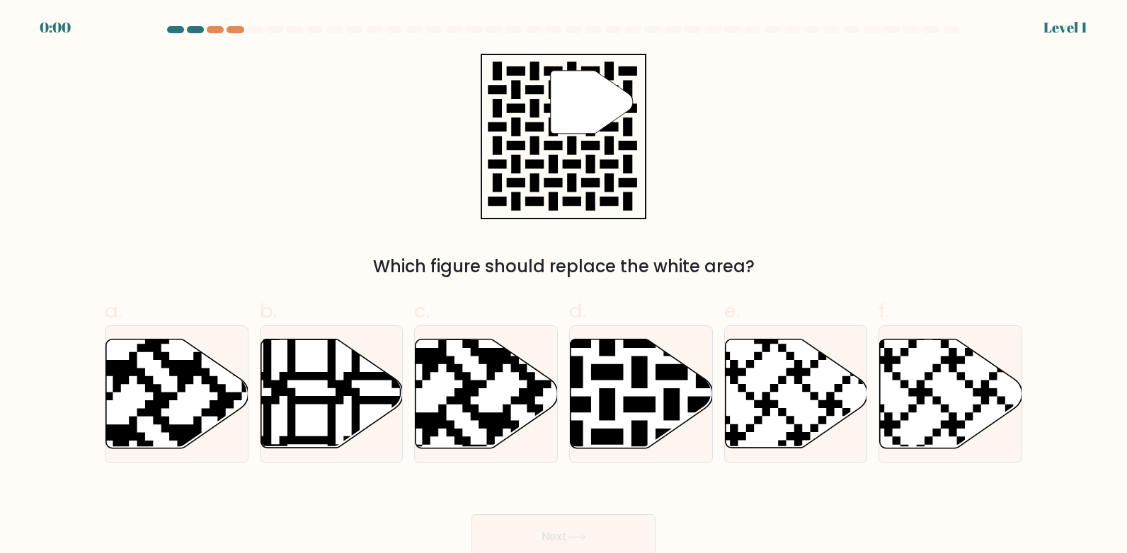 The width and height of the screenshot is (1127, 553). Describe the element at coordinates (268, 311) in the screenshot. I see `span: b.` at that location.